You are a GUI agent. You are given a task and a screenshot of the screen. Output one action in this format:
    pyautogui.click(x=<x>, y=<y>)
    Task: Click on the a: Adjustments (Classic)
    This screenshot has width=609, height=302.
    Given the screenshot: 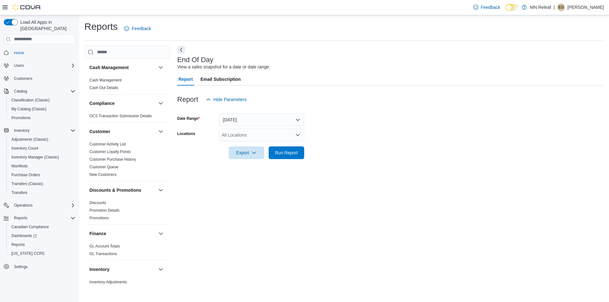 What is the action you would take?
    pyautogui.click(x=30, y=139)
    